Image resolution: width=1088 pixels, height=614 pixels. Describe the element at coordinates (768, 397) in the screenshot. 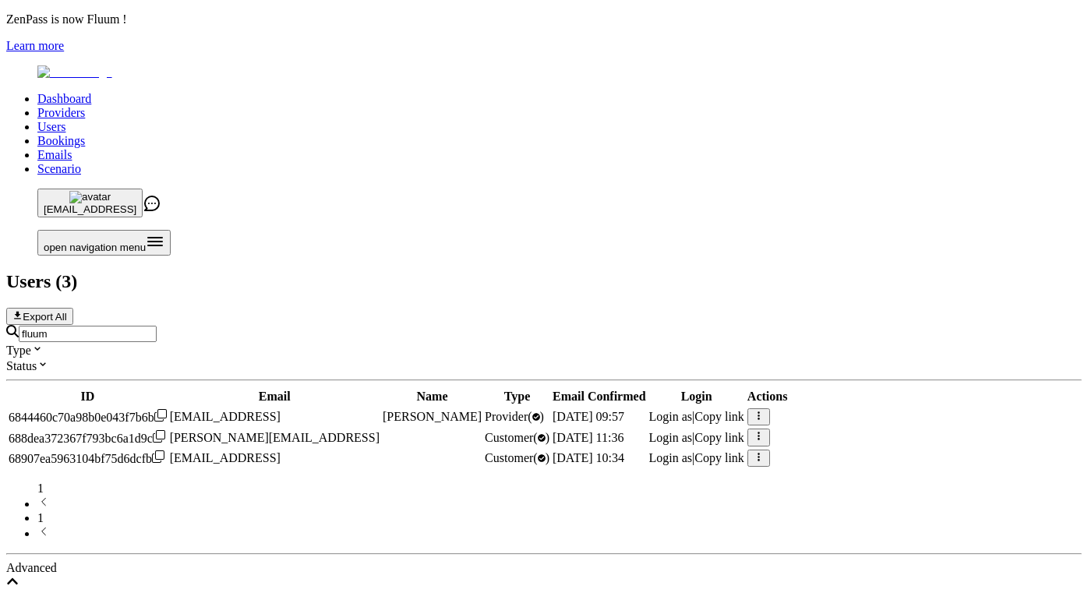

I see `th: Actions` at that location.